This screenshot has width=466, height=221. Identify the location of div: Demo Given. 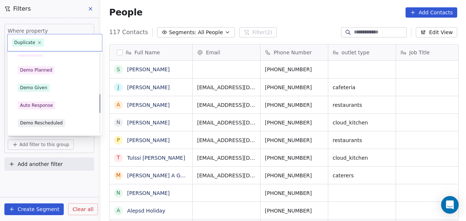
(34, 88).